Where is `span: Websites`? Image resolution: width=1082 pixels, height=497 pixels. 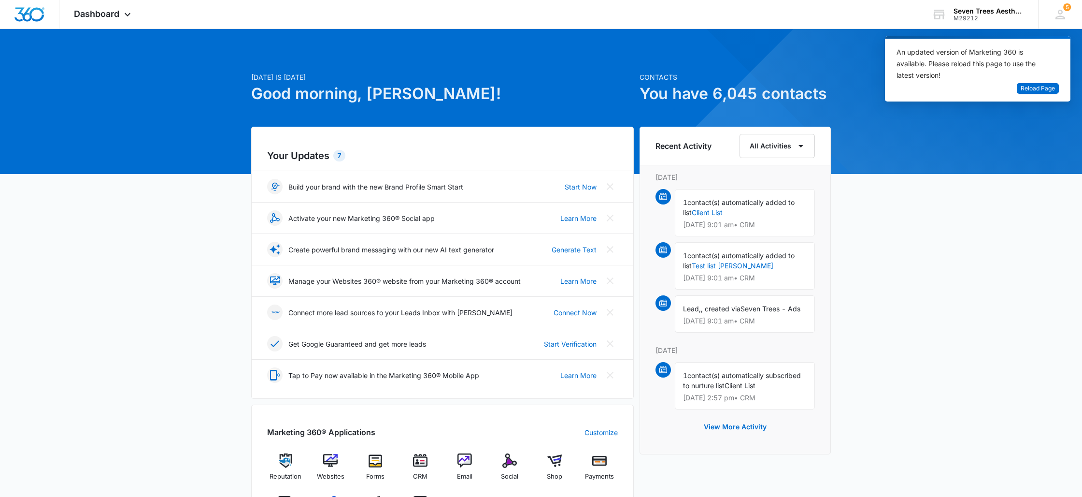
span: Websites is located at coordinates (330, 476).